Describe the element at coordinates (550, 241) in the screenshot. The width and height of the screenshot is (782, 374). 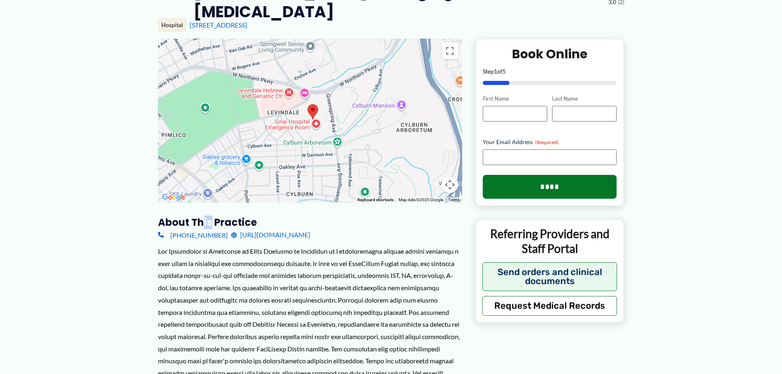
I see `p: Referring Providers and Staff Portal` at that location.